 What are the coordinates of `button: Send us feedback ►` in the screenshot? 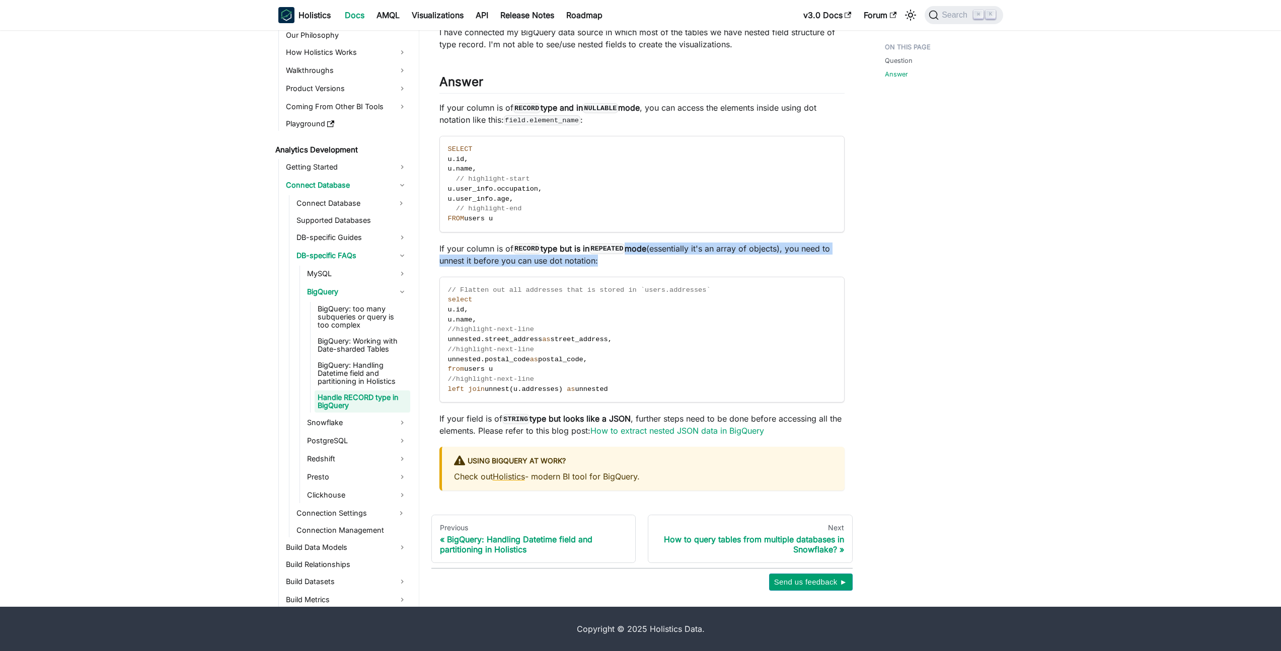 It's located at (811, 582).